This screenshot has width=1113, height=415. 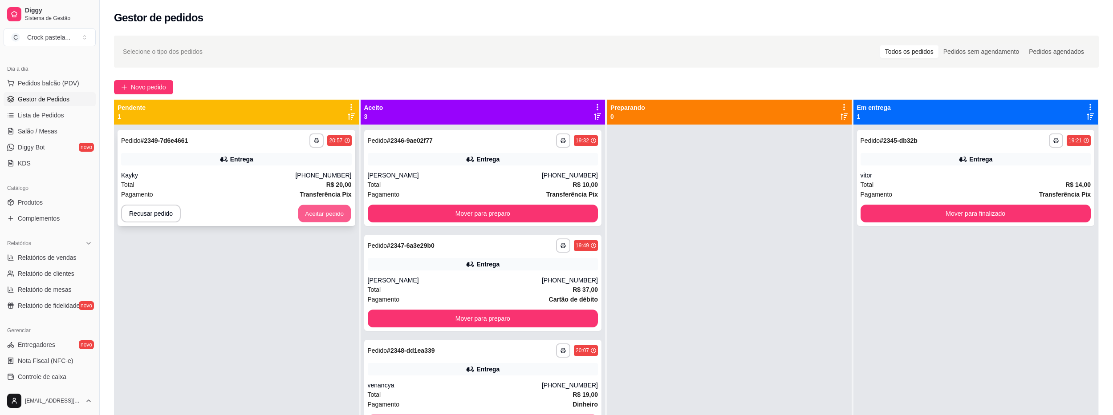 What do you see at coordinates (874, 108) in the screenshot?
I see `p: Em entrega` at bounding box center [874, 108].